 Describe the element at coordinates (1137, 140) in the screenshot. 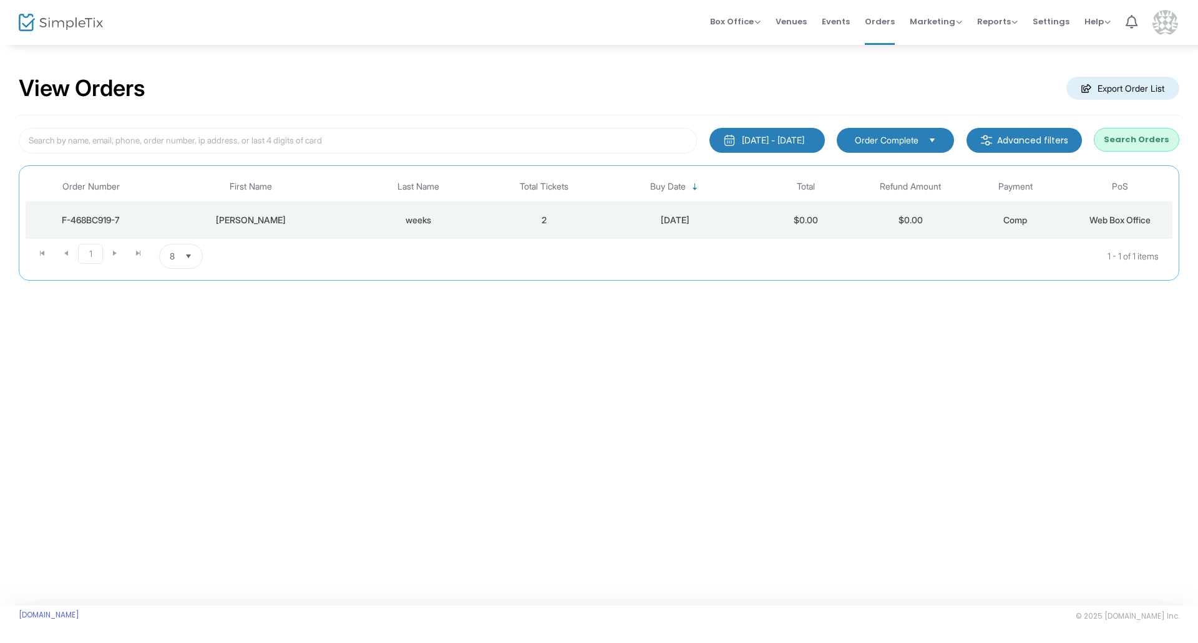

I see `button: Search Orders` at that location.